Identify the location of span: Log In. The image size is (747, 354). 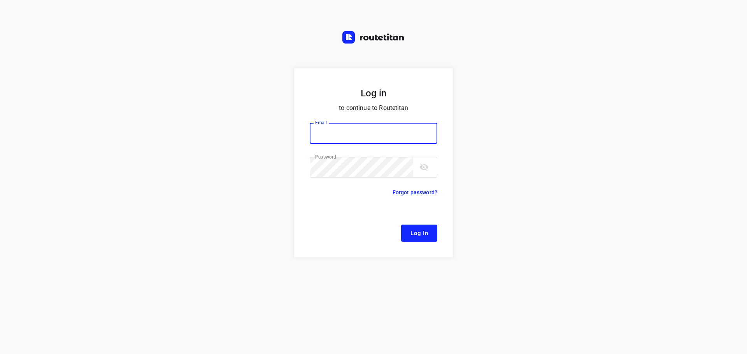
(419, 233).